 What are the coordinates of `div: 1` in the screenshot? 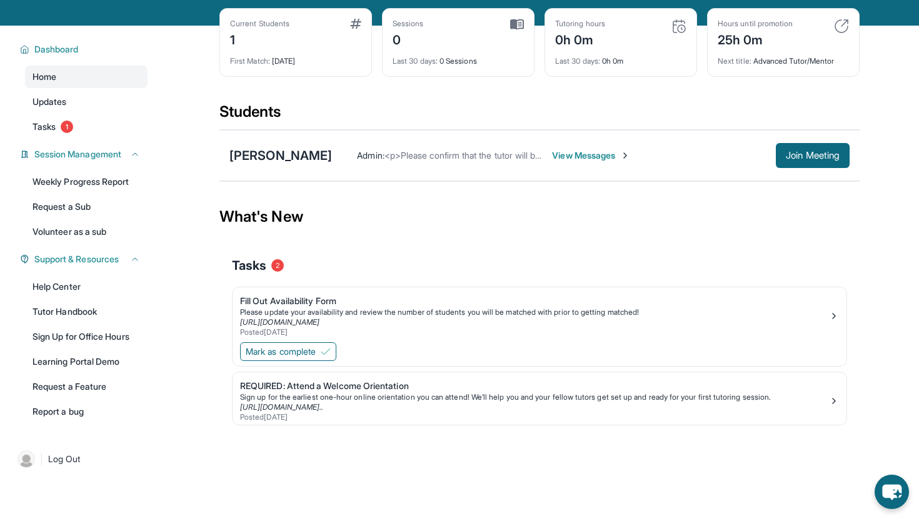 It's located at (259, 39).